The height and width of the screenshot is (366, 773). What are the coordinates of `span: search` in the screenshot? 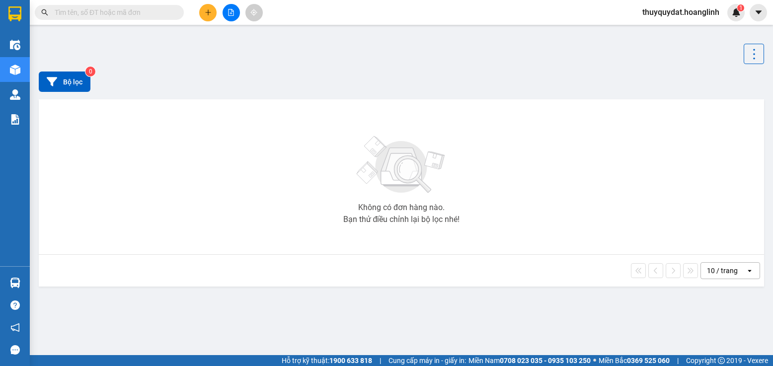 It's located at (45, 12).